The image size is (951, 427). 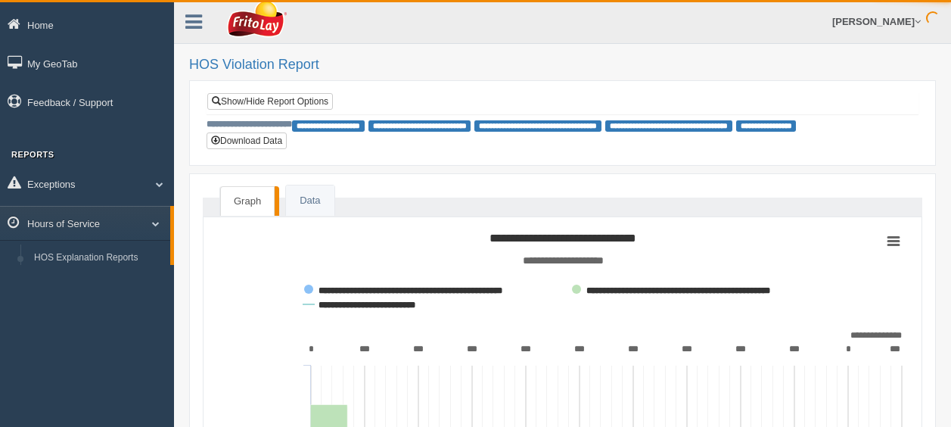 I want to click on a: Show/Hide Report Options, so click(x=270, y=101).